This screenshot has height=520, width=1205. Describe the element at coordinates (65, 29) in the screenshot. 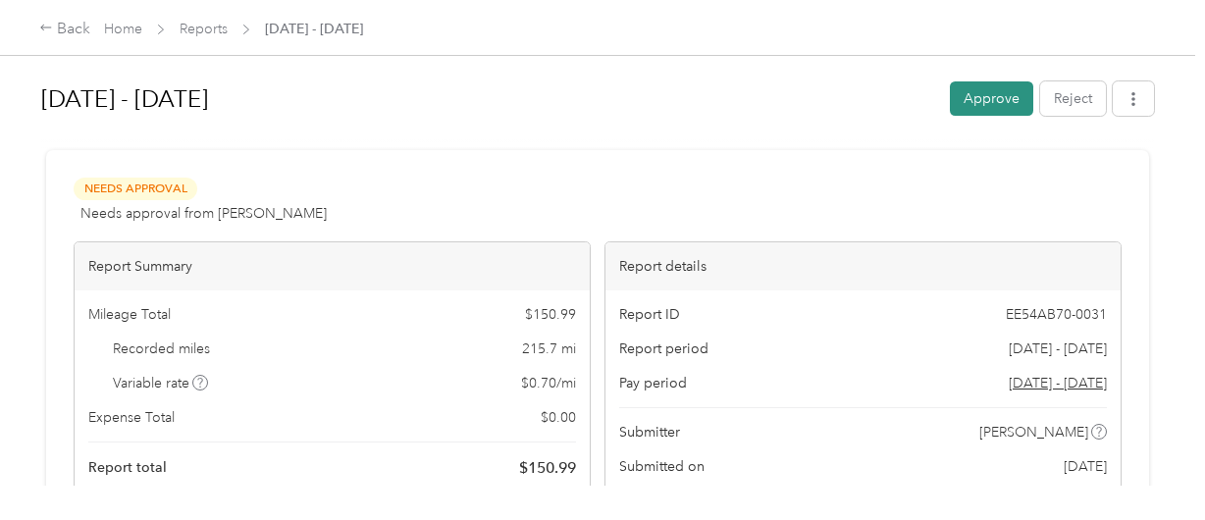

I see `div: Back` at that location.